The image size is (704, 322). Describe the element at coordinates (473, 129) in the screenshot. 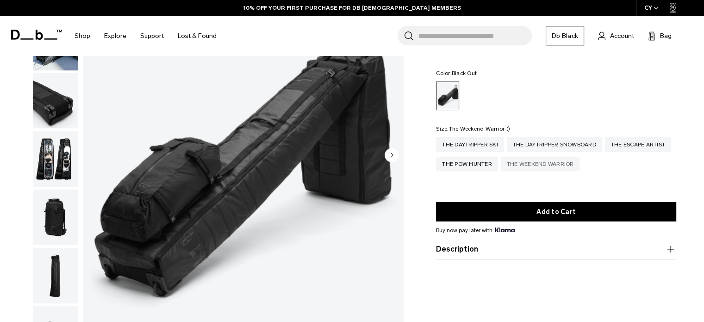

I see `legend: Size:` at that location.